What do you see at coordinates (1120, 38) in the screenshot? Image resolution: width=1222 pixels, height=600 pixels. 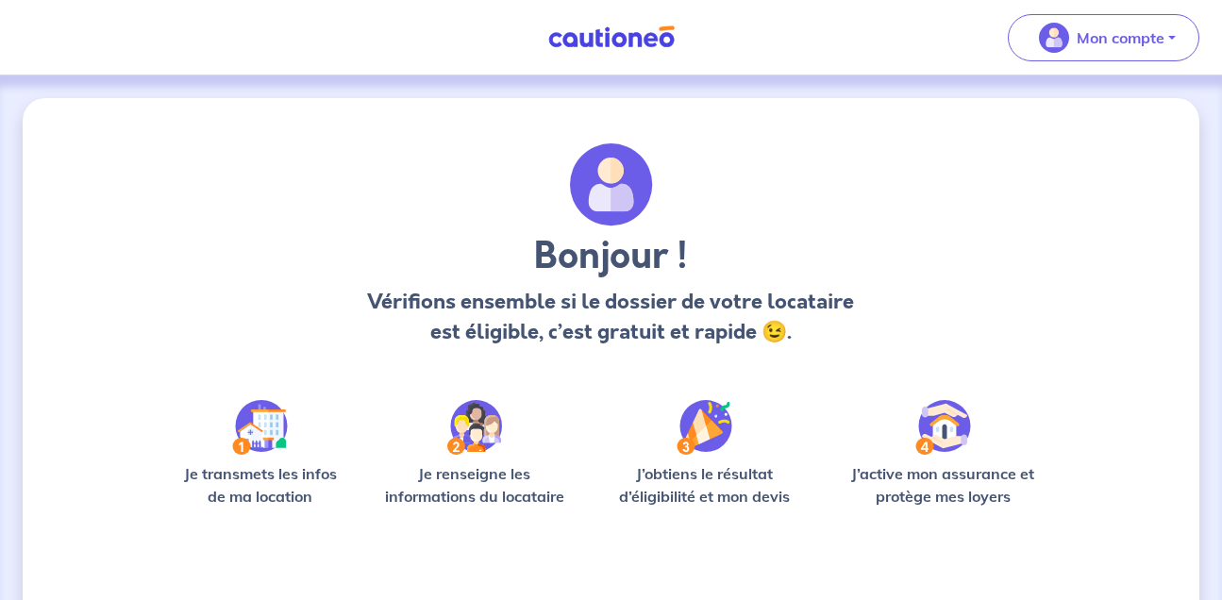 I see `p: Mon compte` at bounding box center [1120, 38].